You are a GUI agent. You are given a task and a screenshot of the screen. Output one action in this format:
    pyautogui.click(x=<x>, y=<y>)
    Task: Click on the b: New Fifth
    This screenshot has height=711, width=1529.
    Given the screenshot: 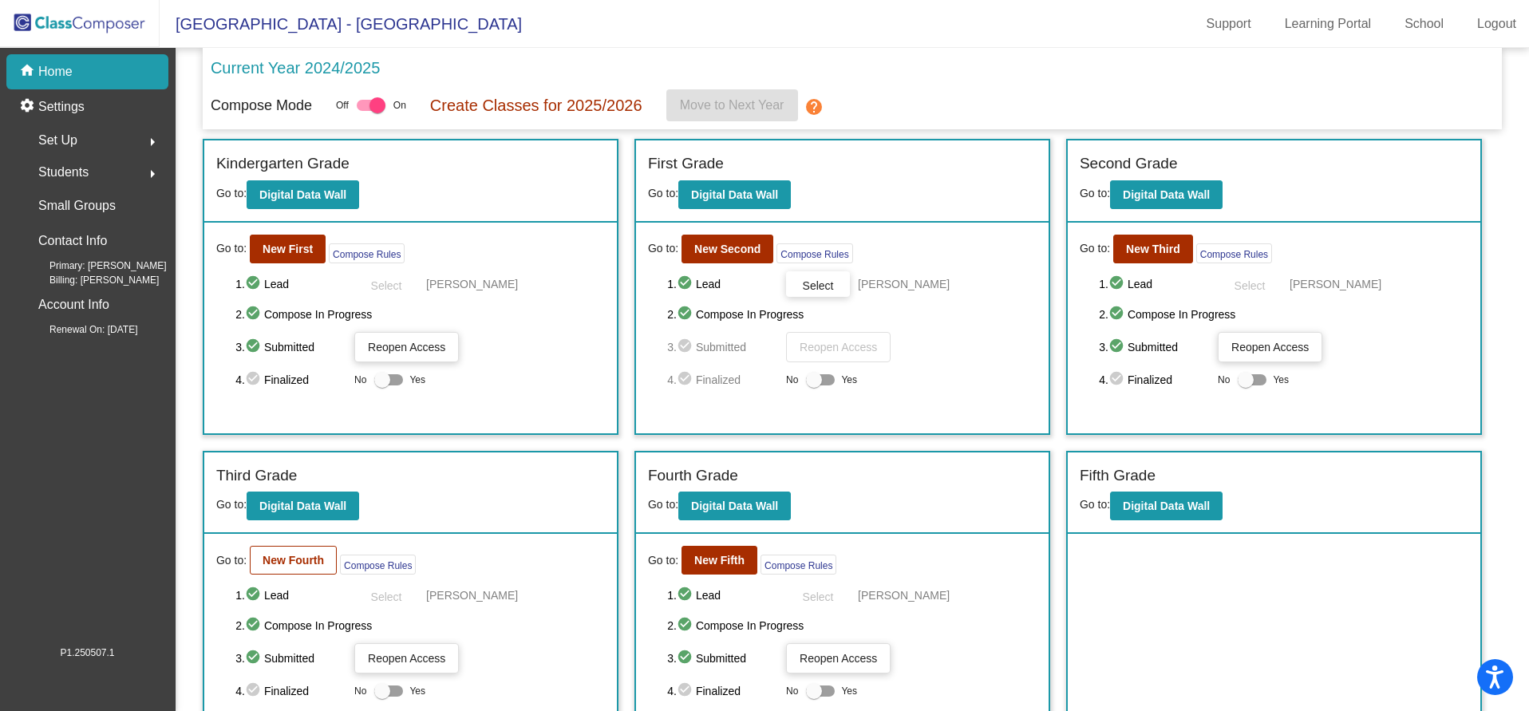 What is the action you would take?
    pyautogui.click(x=719, y=560)
    